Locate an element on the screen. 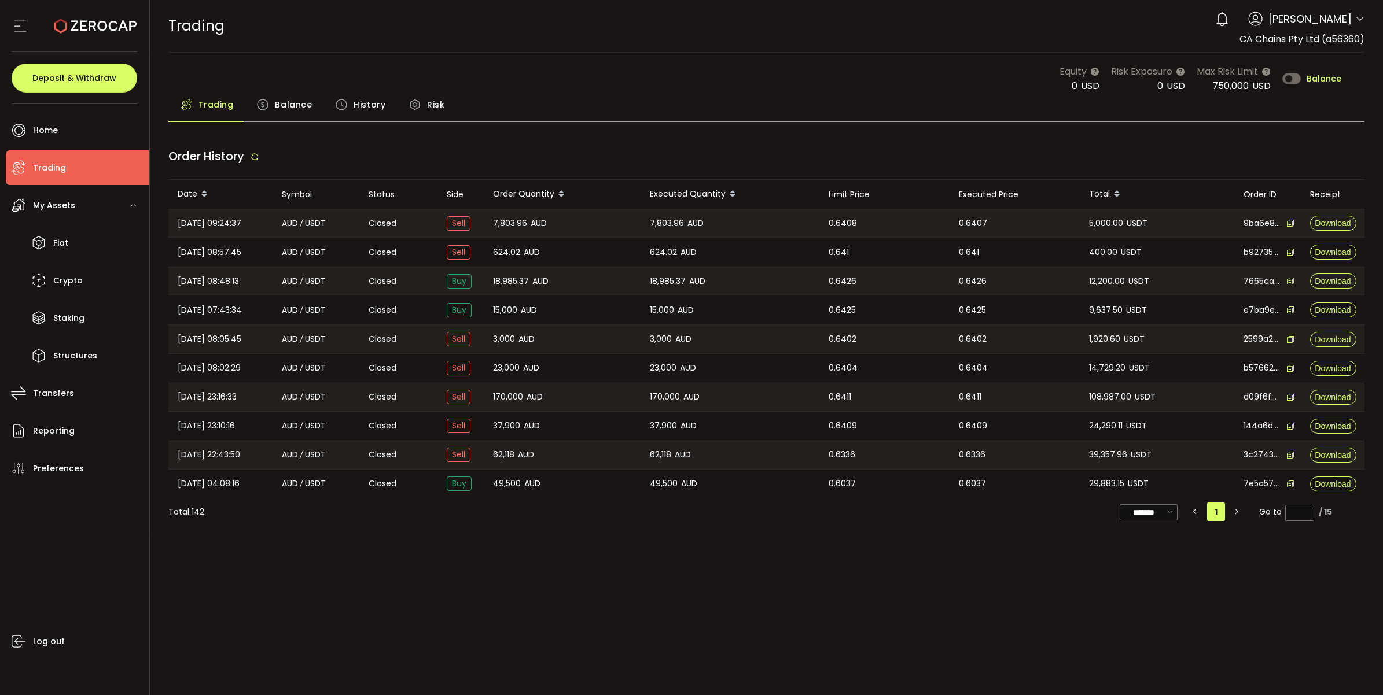 This screenshot has height=695, width=1383. span: b5766201-d92d-4d89-b14b-a914763fe8c4 is located at coordinates (1262, 368).